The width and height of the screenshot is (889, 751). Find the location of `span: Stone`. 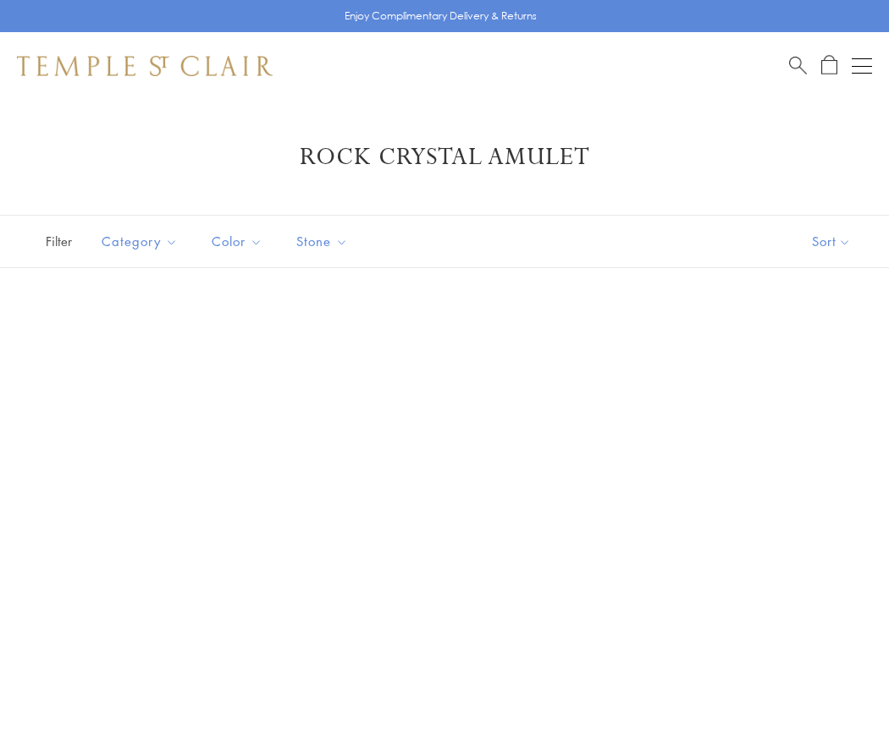

span: Stone is located at coordinates (324, 241).